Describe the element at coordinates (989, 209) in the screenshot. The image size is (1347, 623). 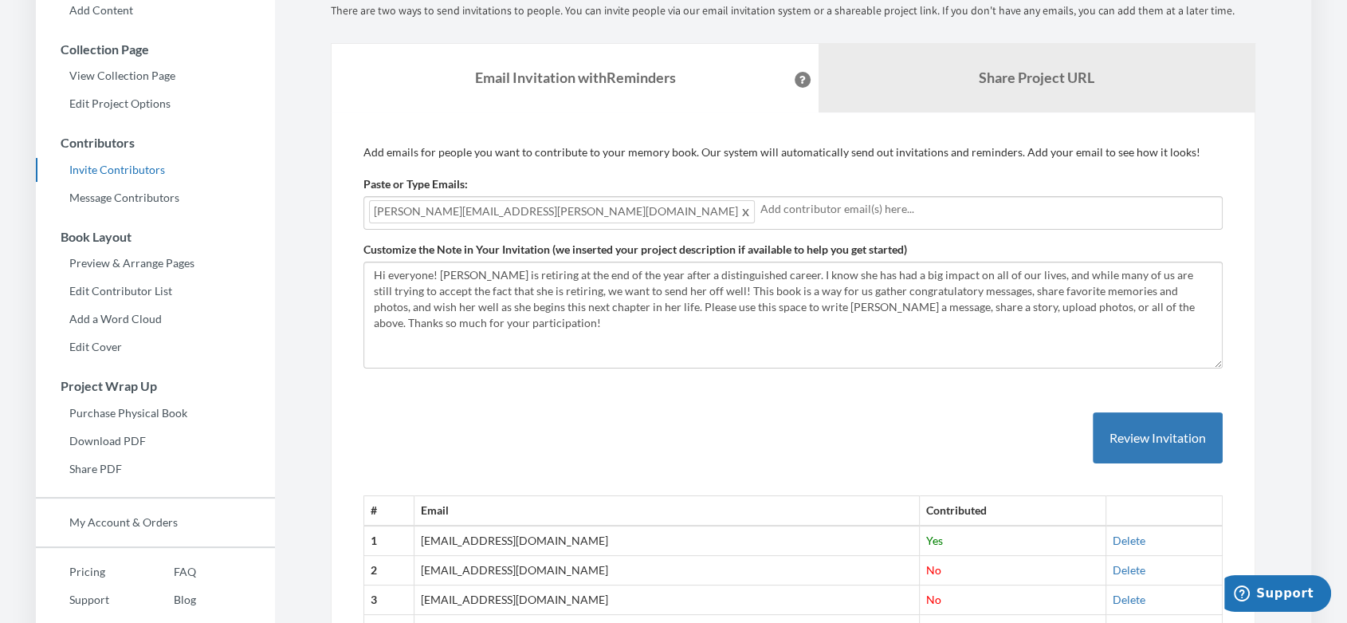
I see `input: Add contributor email(s) here...` at that location.